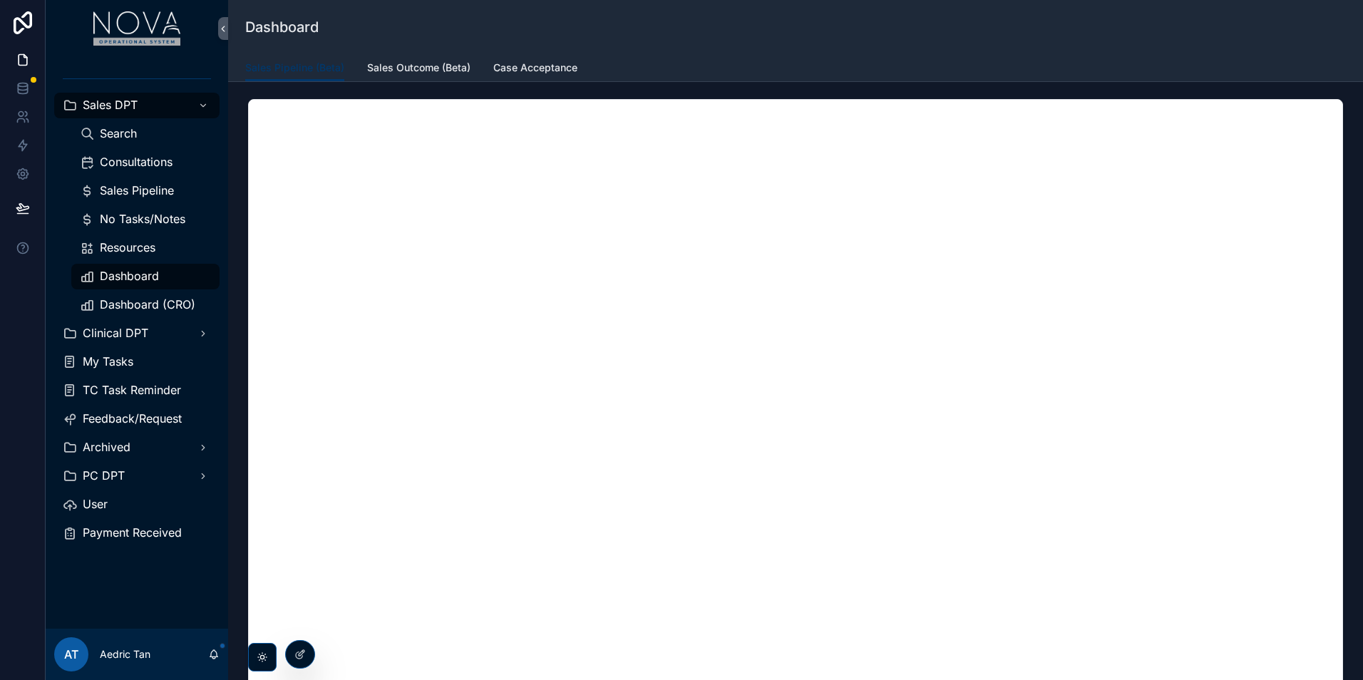 The image size is (1363, 680). What do you see at coordinates (108, 361) in the screenshot?
I see `span: My Tasks` at bounding box center [108, 361].